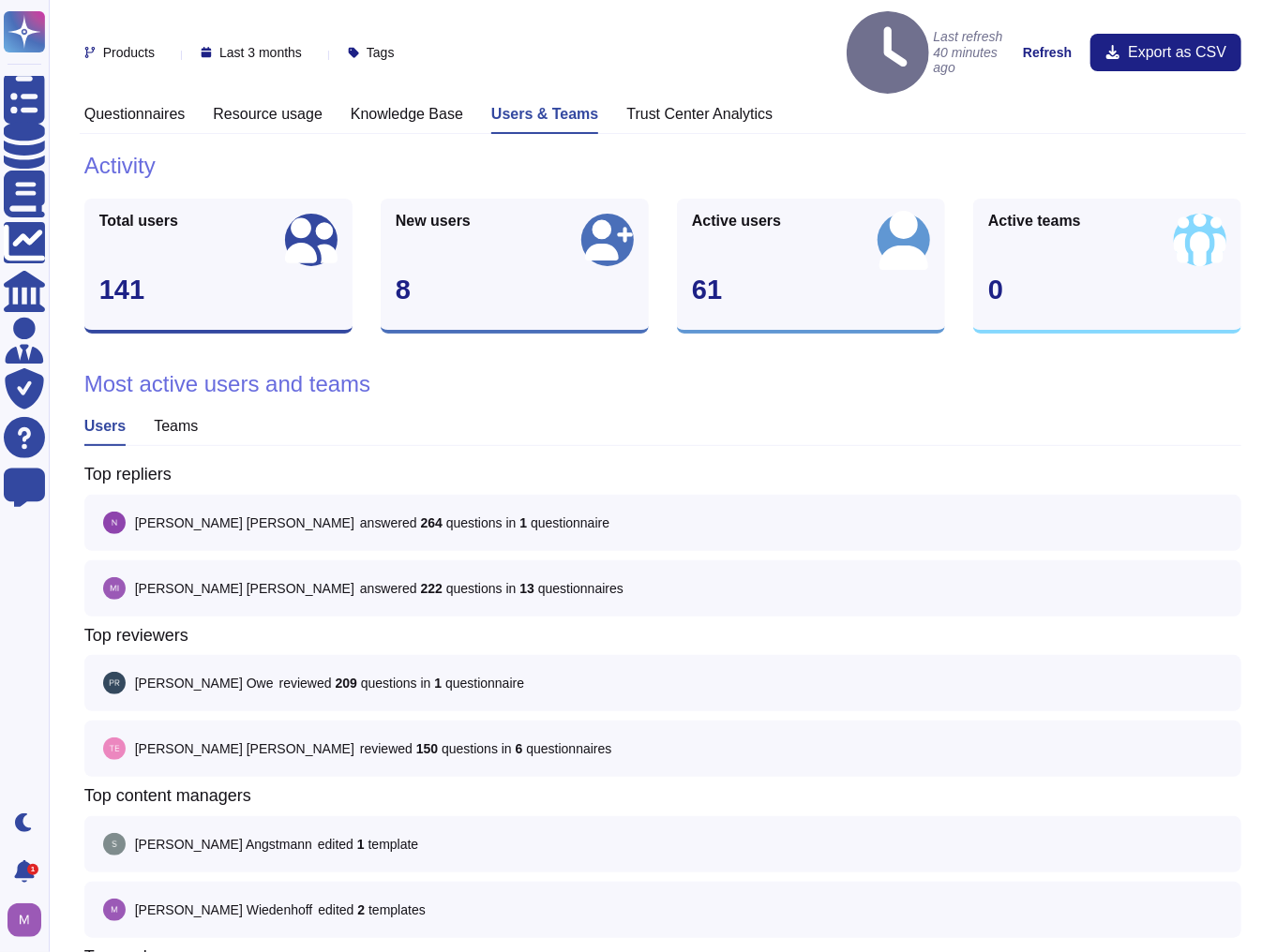 Image resolution: width=1277 pixels, height=952 pixels. Describe the element at coordinates (663, 797) in the screenshot. I see `h2: Top content managers` at that location.